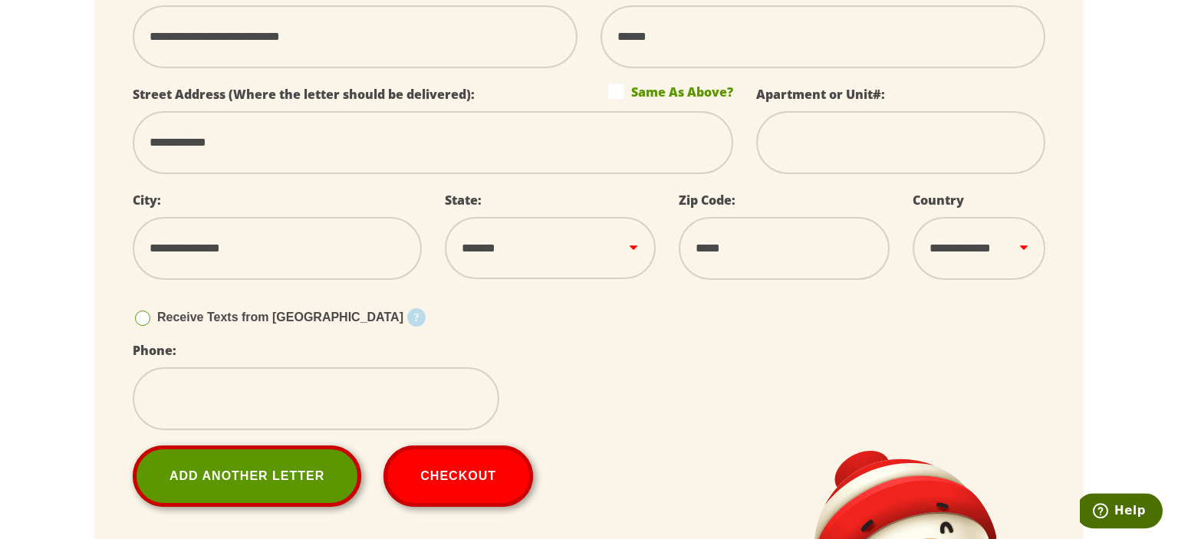  What do you see at coordinates (938, 200) in the screenshot?
I see `label: Country` at bounding box center [938, 200].